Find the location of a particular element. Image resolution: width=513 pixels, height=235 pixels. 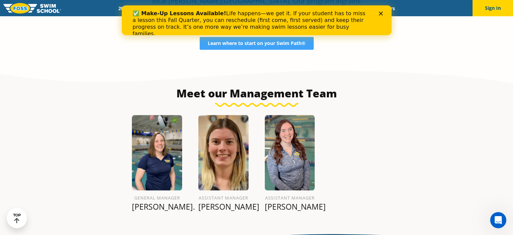

a: 2025 Calendar is located at coordinates (134, 8).